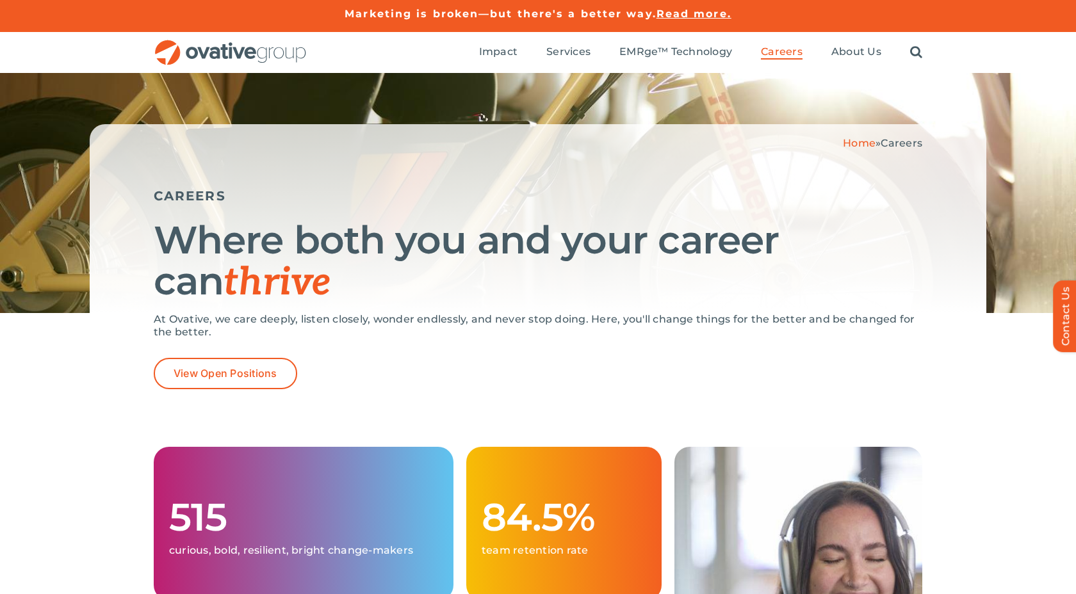 This screenshot has width=1076, height=594. I want to click on h1: Where both you and your career can, so click(538, 261).